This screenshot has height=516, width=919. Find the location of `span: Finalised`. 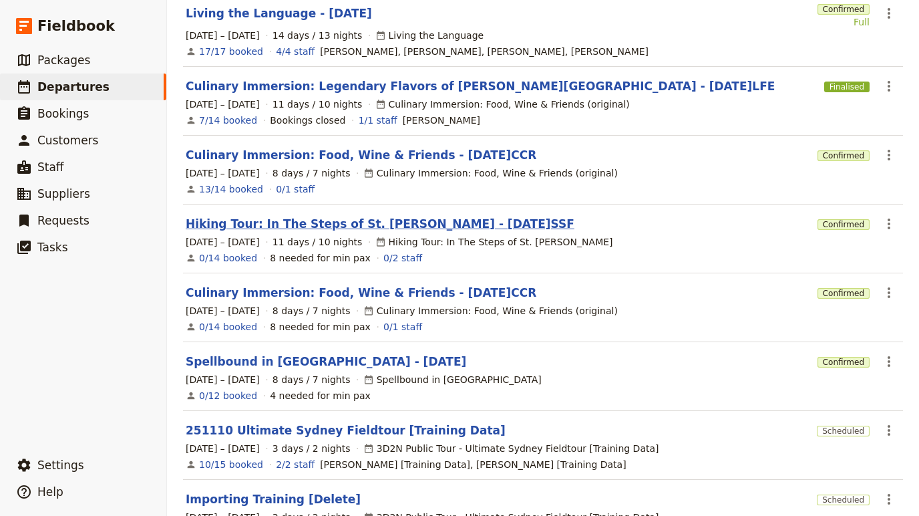

span: Finalised is located at coordinates (847, 87).